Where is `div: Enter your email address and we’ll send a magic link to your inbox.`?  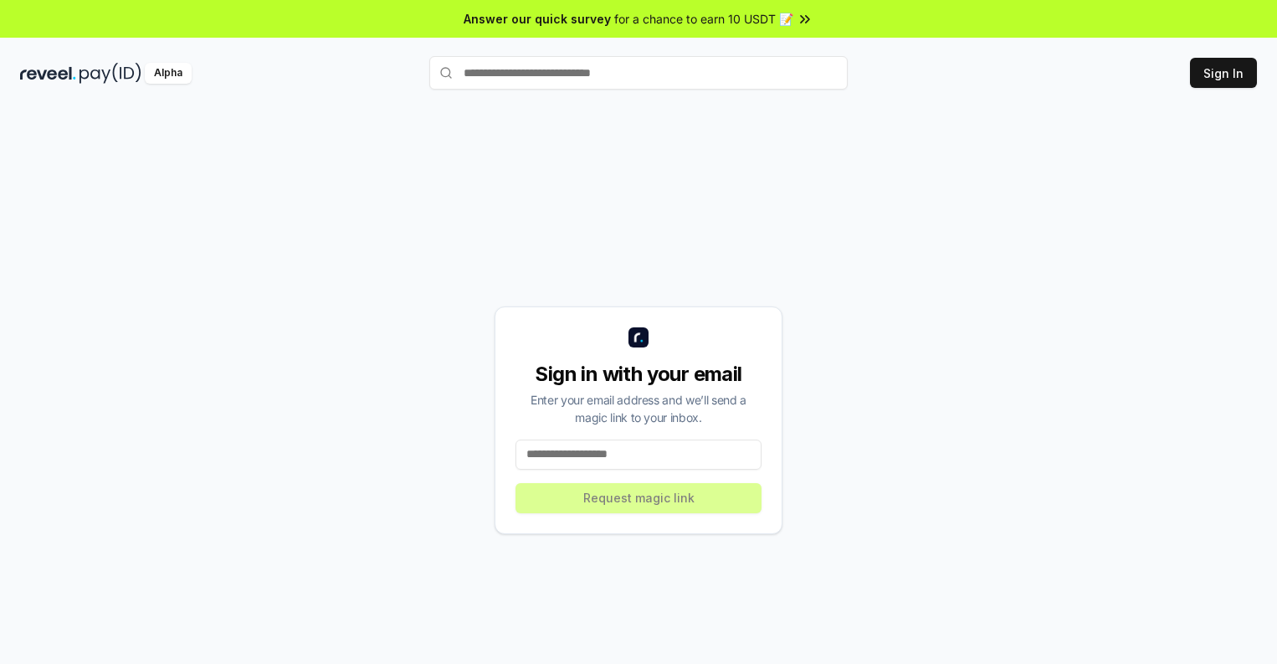
div: Enter your email address and we’ll send a magic link to your inbox. is located at coordinates (639, 408).